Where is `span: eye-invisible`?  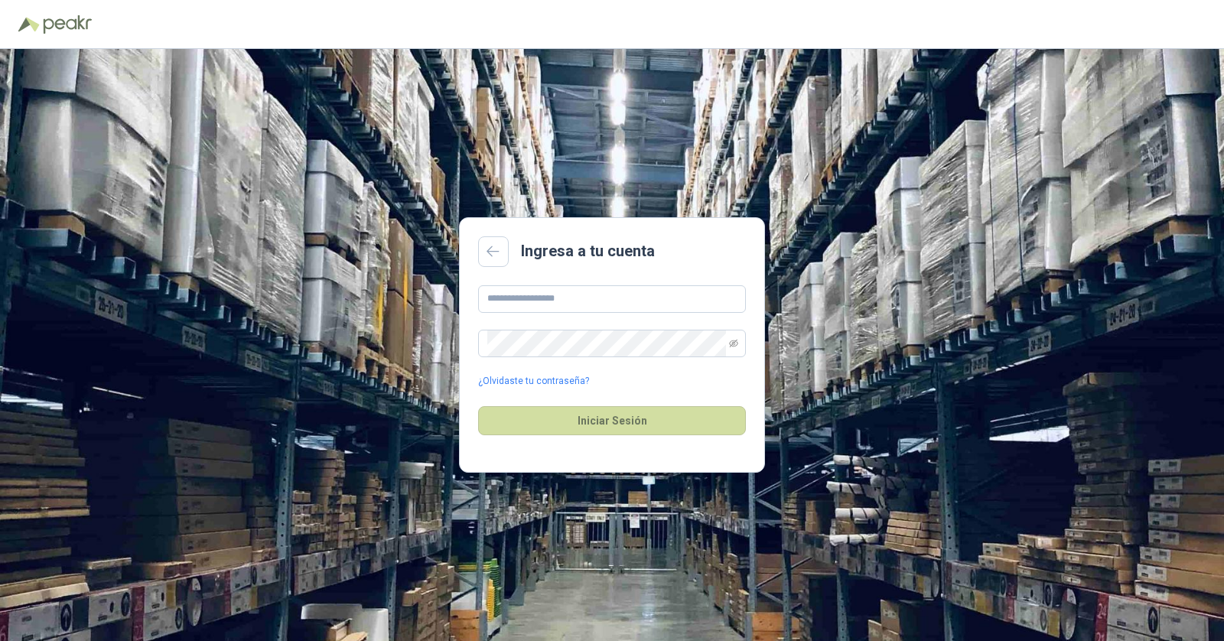
span: eye-invisible is located at coordinates (734, 344).